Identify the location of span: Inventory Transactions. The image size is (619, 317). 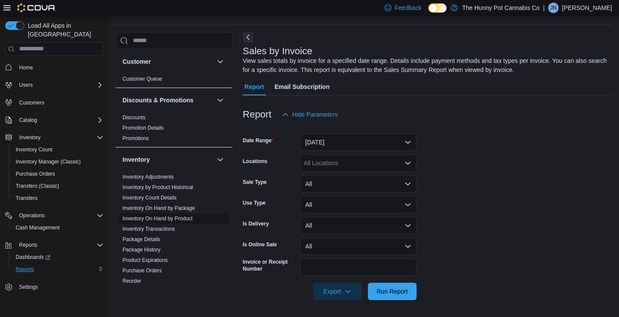
(148, 229).